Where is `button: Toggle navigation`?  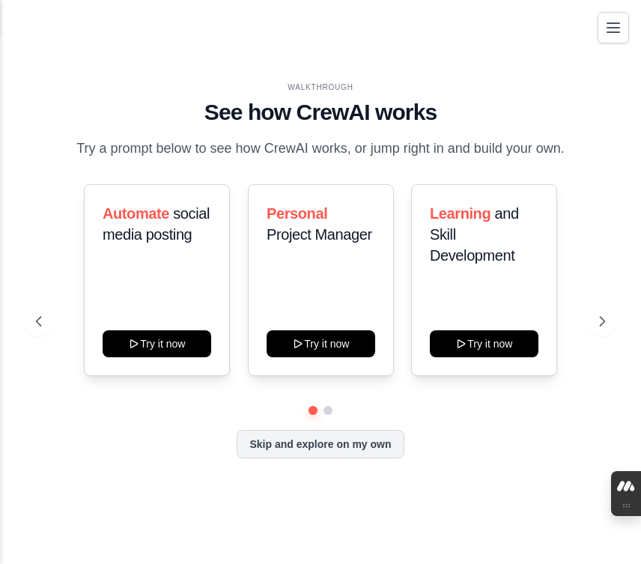 button: Toggle navigation is located at coordinates (613, 28).